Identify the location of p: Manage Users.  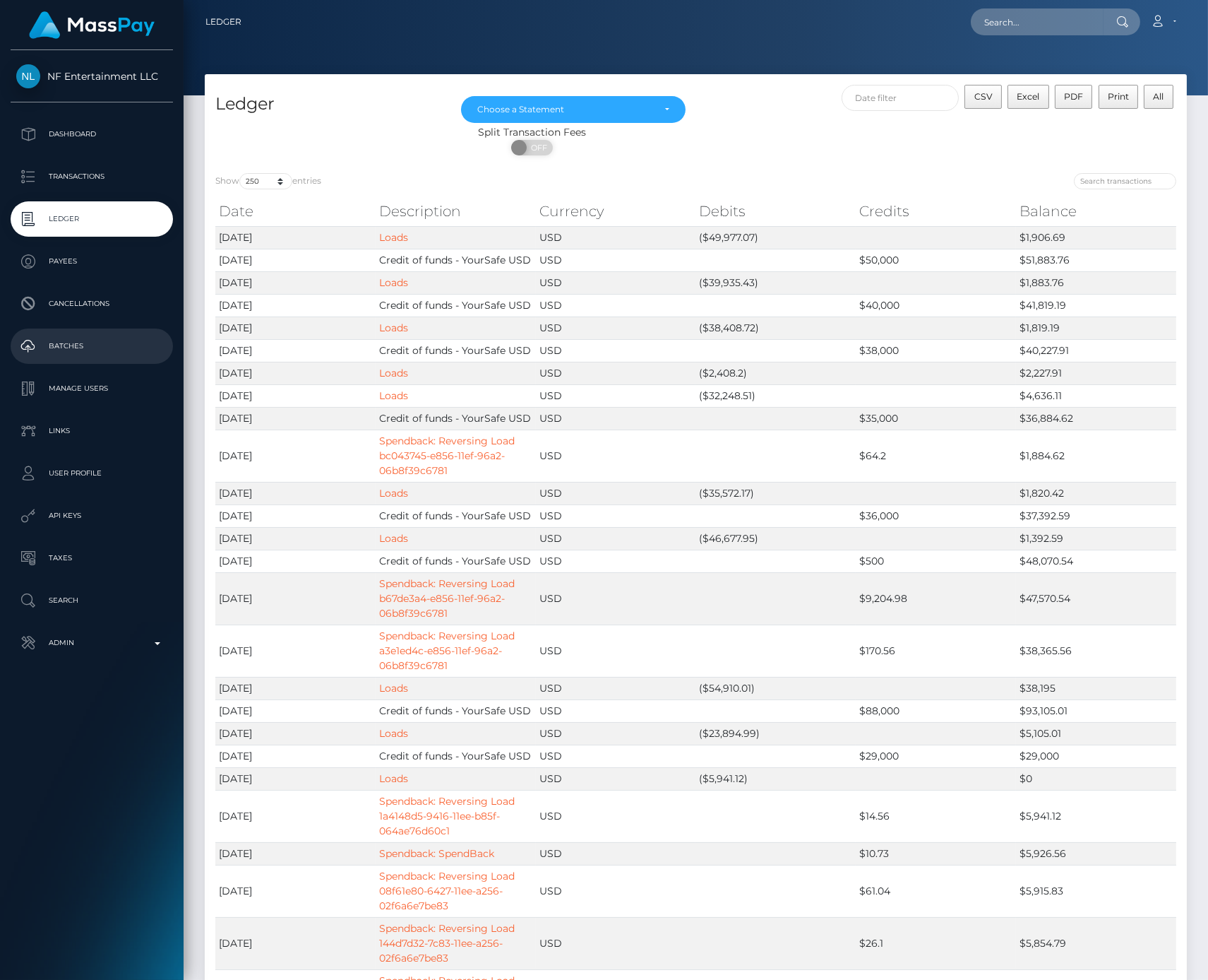
(92, 388).